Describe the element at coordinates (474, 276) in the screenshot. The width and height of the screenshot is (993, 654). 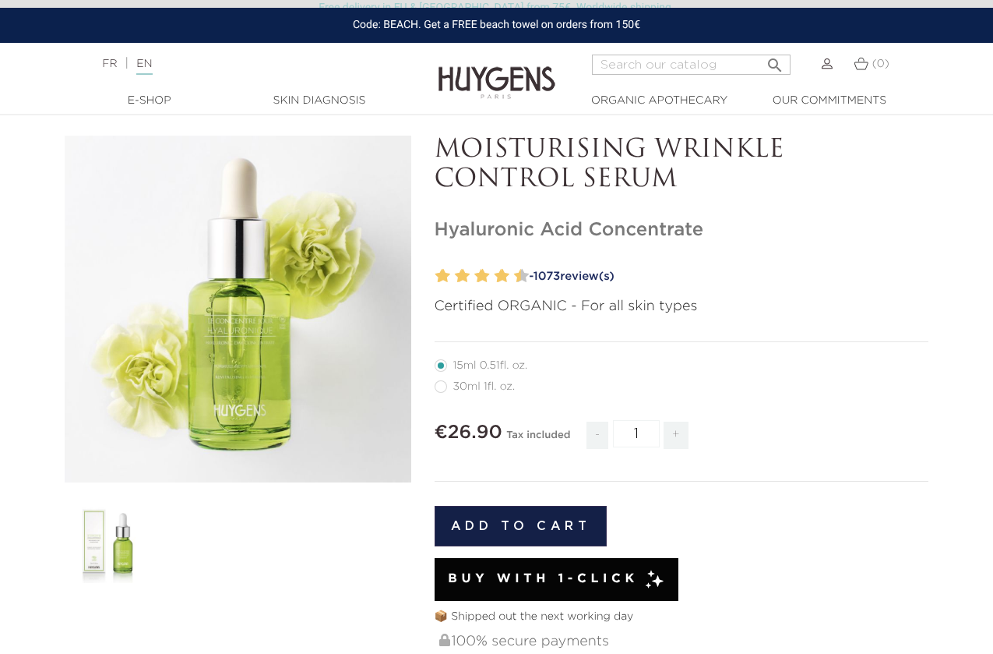
I see `label: 5` at that location.